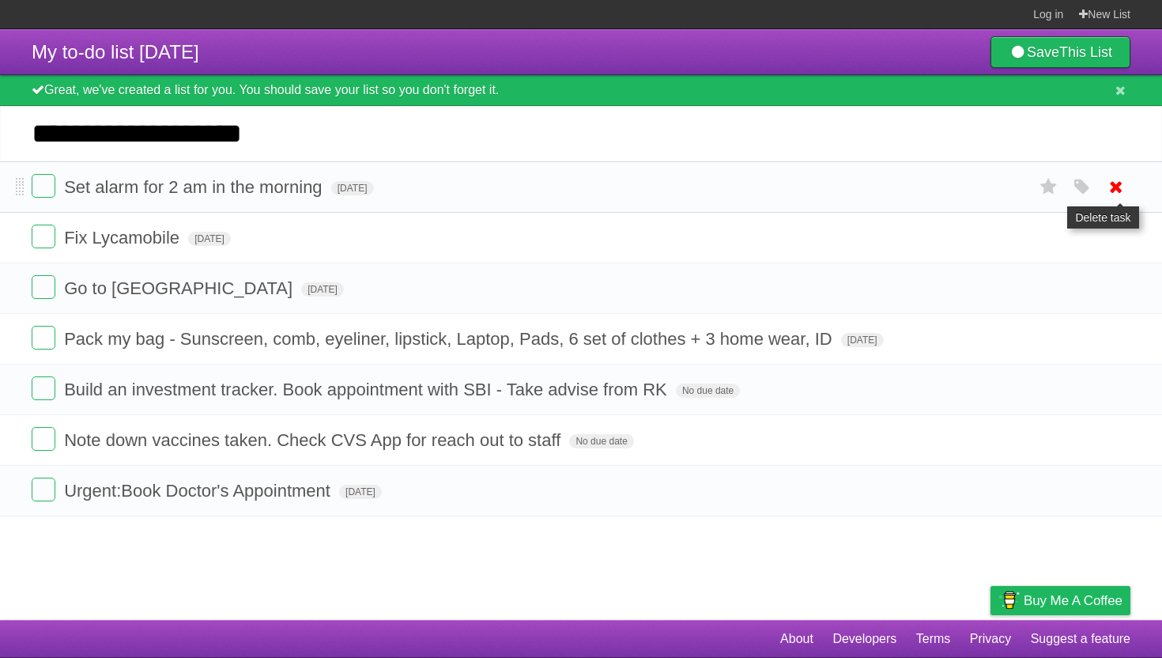 Image resolution: width=1162 pixels, height=658 pixels. Describe the element at coordinates (450, 338) in the screenshot. I see `span: Pack my bag - Sunscreen, comb, eyeliner, lipstick, Laptop, Pads, 6 set of clothes + 3 home wear, ID` at that location.